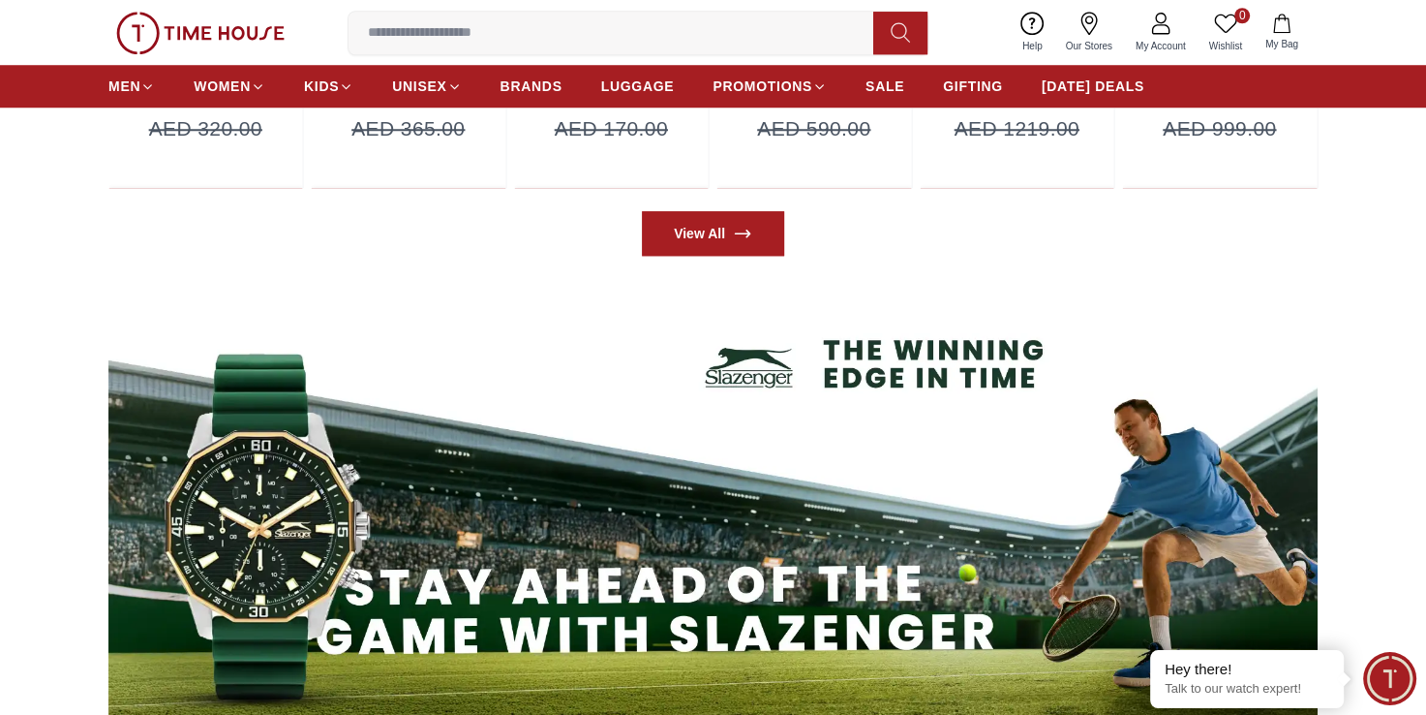 Image resolution: width=1426 pixels, height=715 pixels. What do you see at coordinates (1226, 32) in the screenshot?
I see `a: 0Wishlist` at bounding box center [1226, 32].